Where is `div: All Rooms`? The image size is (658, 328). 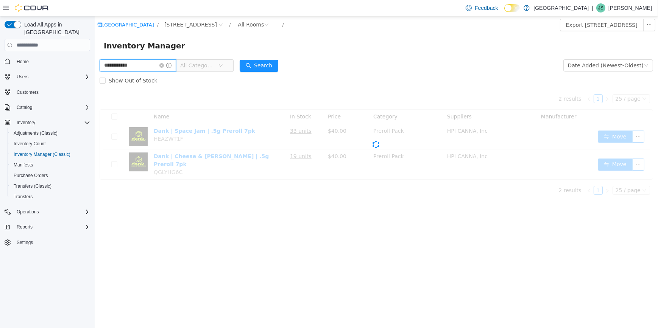
div: All Rooms is located at coordinates (156, 8).